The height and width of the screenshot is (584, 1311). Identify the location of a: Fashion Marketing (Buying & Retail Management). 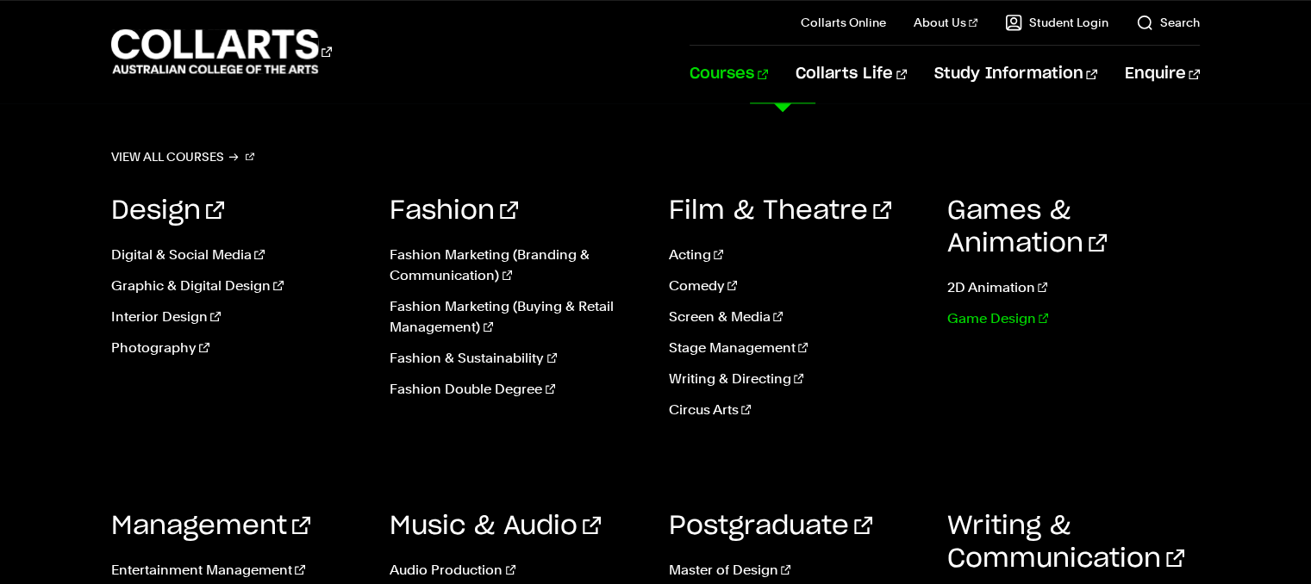
(515, 317).